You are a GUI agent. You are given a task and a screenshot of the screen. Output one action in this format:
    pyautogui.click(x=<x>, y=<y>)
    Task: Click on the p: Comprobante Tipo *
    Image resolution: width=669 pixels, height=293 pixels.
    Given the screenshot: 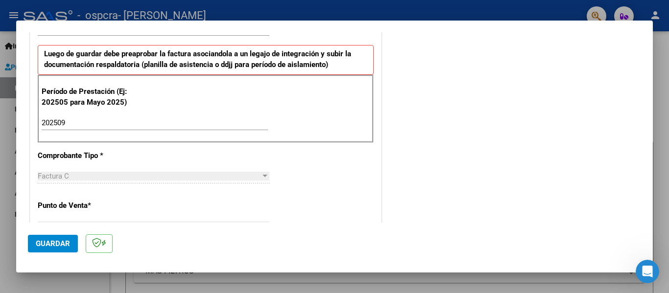 What is the action you would take?
    pyautogui.click(x=88, y=156)
    